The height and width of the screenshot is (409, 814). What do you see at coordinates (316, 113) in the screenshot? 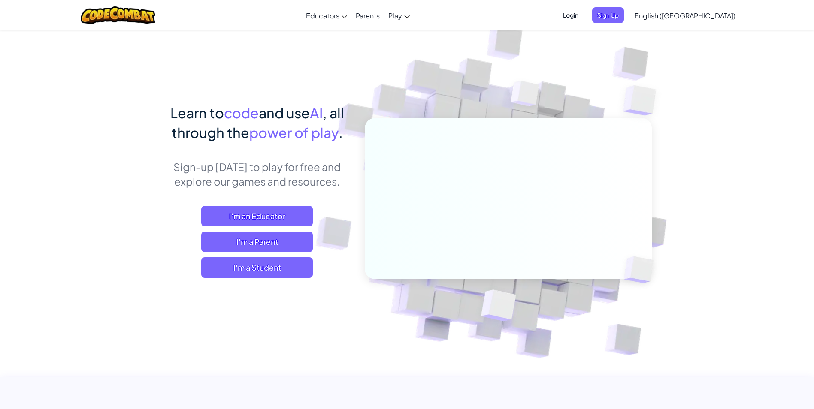
I see `span: AI` at bounding box center [316, 113].